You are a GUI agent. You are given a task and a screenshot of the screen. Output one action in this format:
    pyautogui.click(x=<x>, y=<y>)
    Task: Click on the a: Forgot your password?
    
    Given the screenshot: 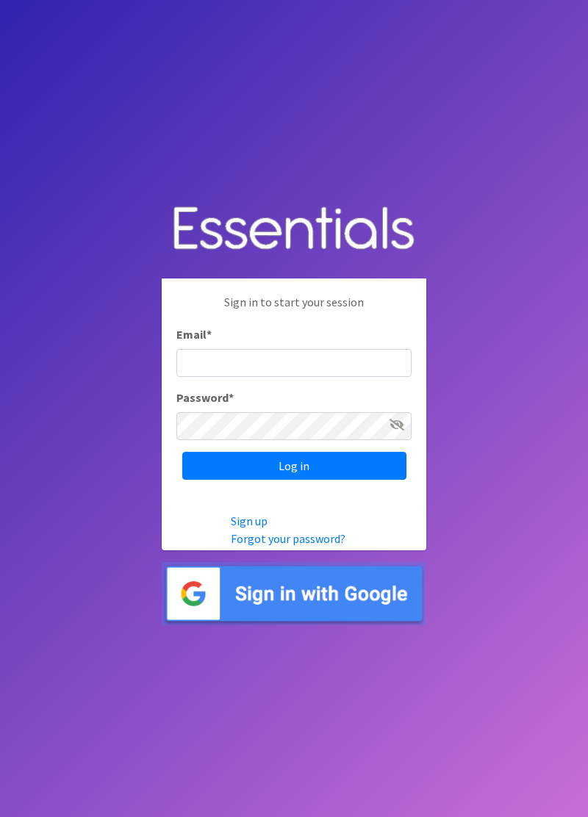 What is the action you would take?
    pyautogui.click(x=288, y=538)
    